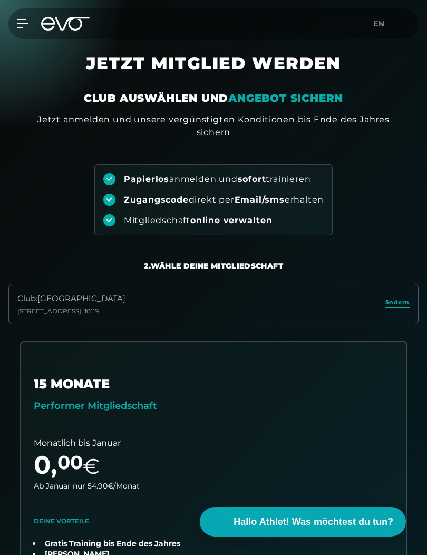  I want to click on strong: sofort, so click(252, 179).